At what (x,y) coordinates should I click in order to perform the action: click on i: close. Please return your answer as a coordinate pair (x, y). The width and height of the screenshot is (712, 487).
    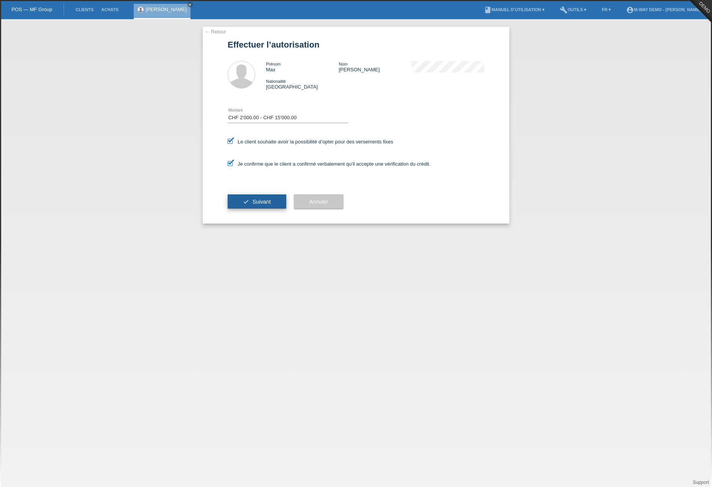
    Looking at the image, I should click on (190, 5).